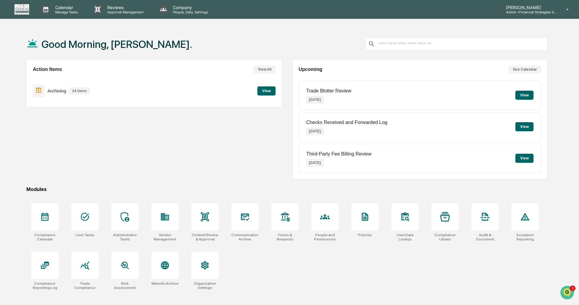  Describe the element at coordinates (365, 235) in the screenshot. I see `div: Policies` at that location.